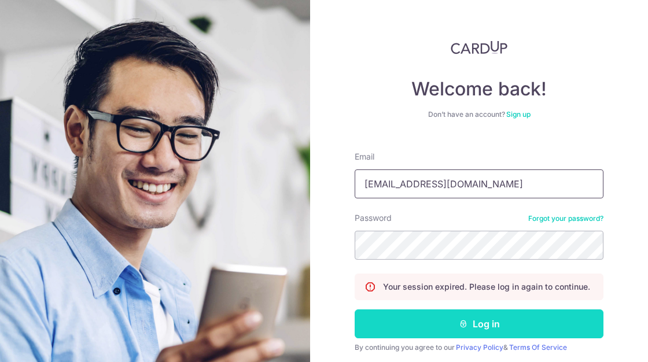 Image resolution: width=648 pixels, height=362 pixels. Describe the element at coordinates (479, 47) in the screenshot. I see `img: CardUp Logo` at that location.